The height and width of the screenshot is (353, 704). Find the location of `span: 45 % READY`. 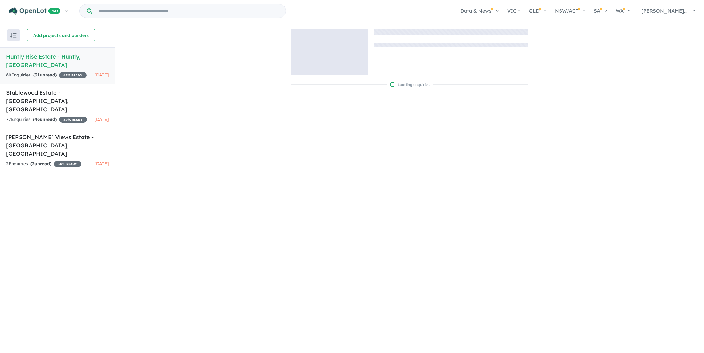

span: 45 % READY is located at coordinates (73, 75).